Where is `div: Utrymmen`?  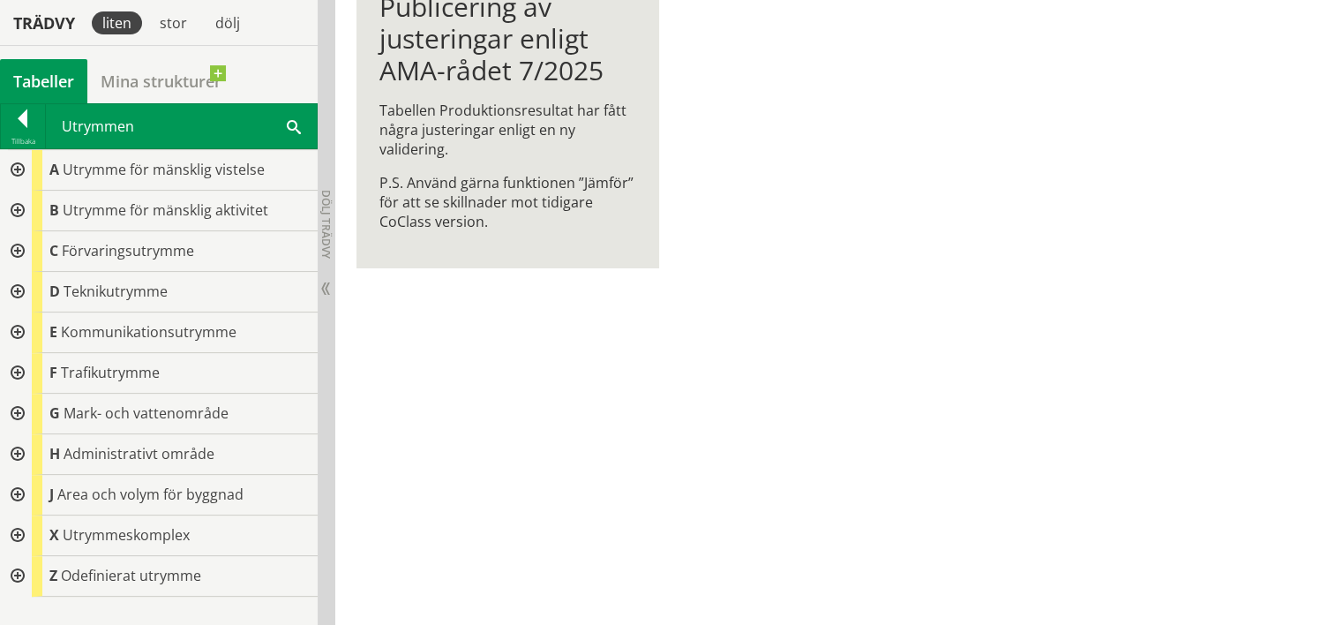 div: Utrymmen is located at coordinates (181, 126).